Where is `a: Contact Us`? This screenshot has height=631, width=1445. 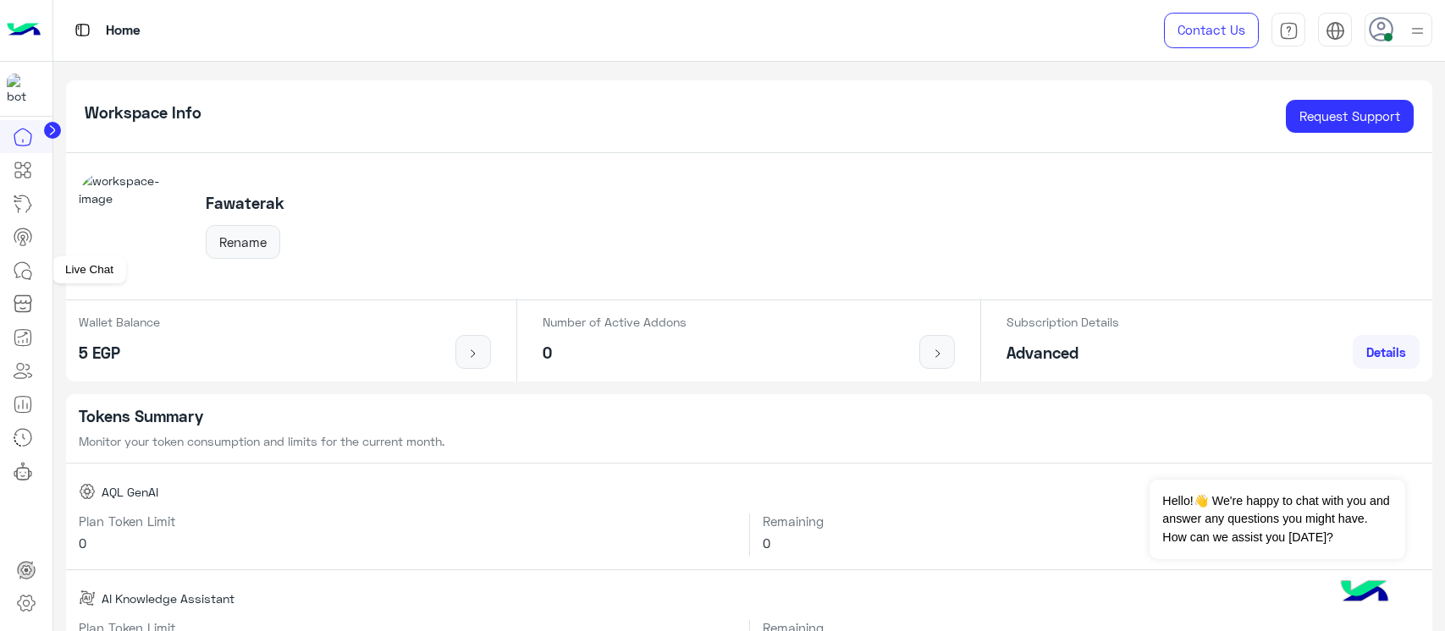
a: Contact Us is located at coordinates (1211, 30).